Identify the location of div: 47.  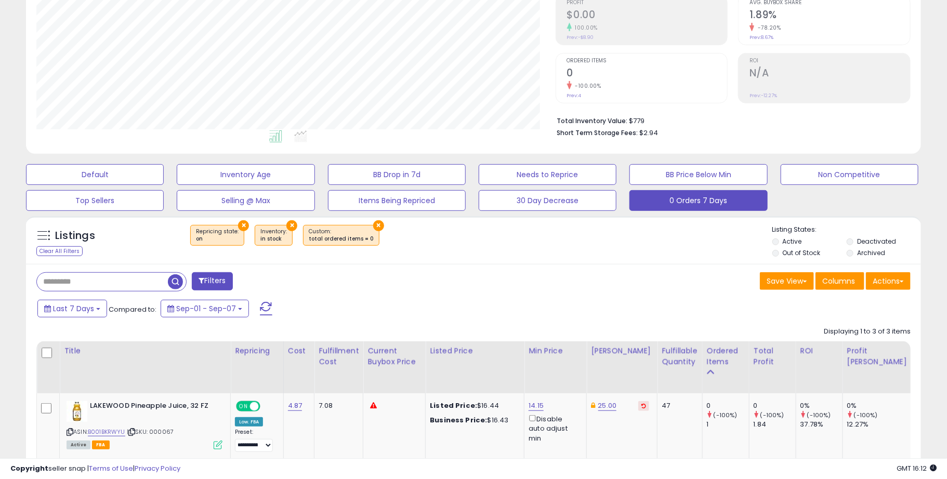
(678, 406).